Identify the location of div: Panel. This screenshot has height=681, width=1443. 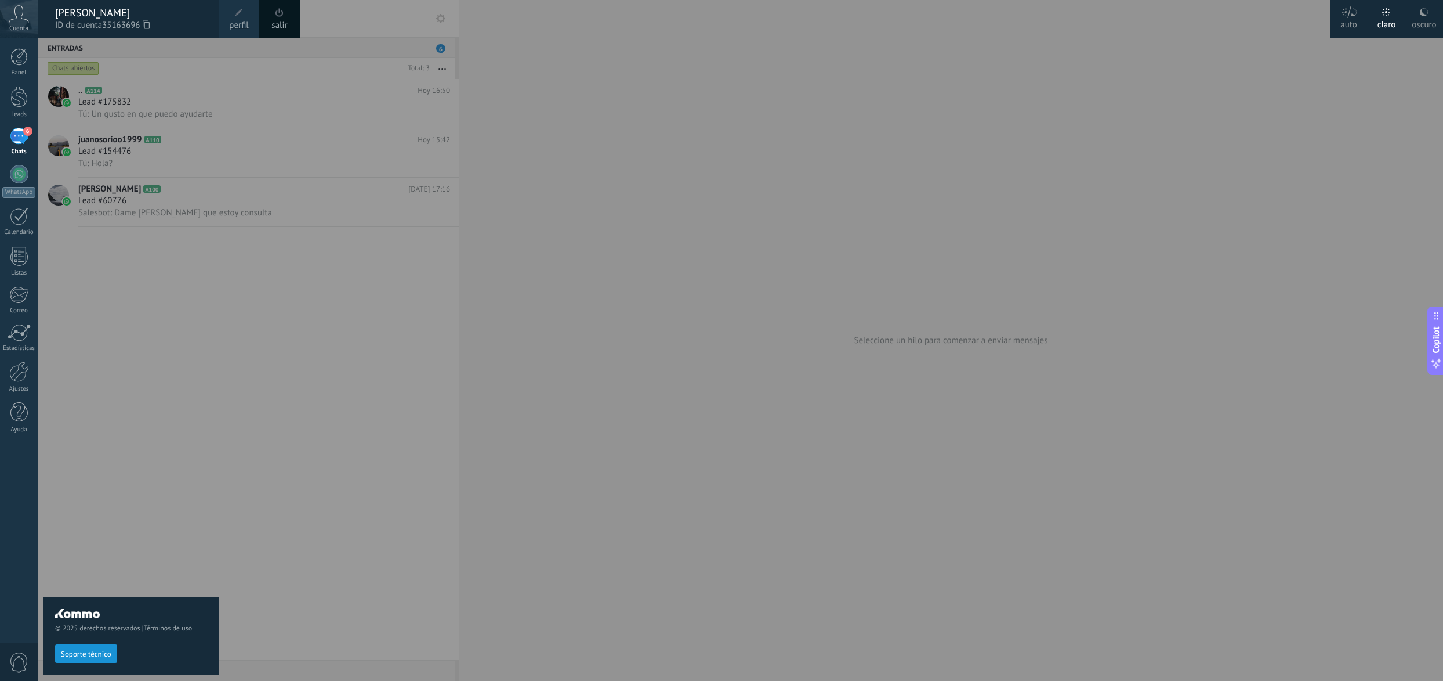
(19, 73).